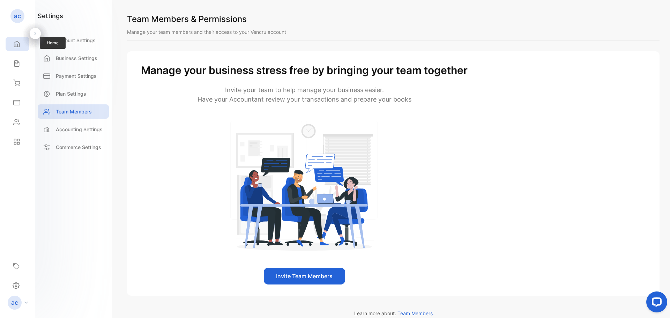  What do you see at coordinates (79, 147) in the screenshot?
I see `p: Commerce Settings` at bounding box center [79, 147].